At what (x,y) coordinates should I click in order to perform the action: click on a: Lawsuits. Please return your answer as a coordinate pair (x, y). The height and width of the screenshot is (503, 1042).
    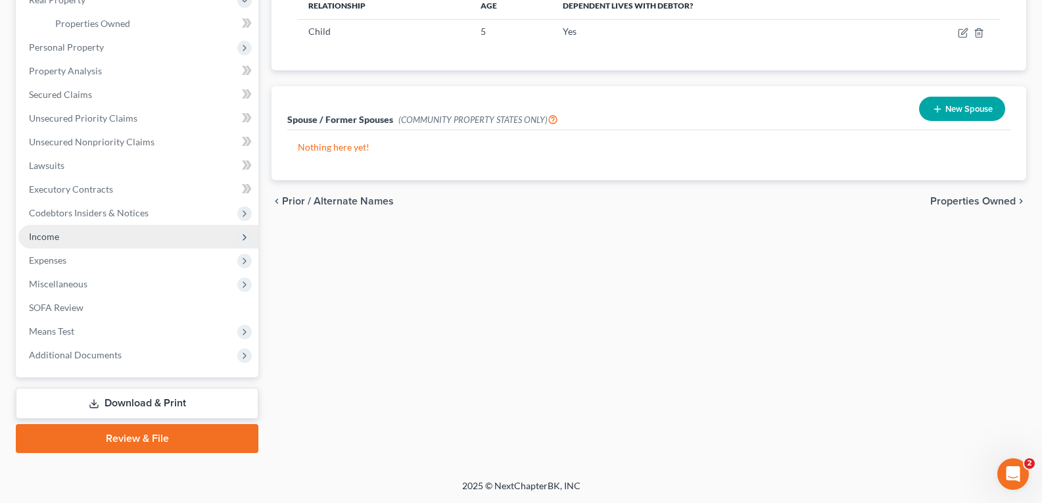
    Looking at the image, I should click on (138, 166).